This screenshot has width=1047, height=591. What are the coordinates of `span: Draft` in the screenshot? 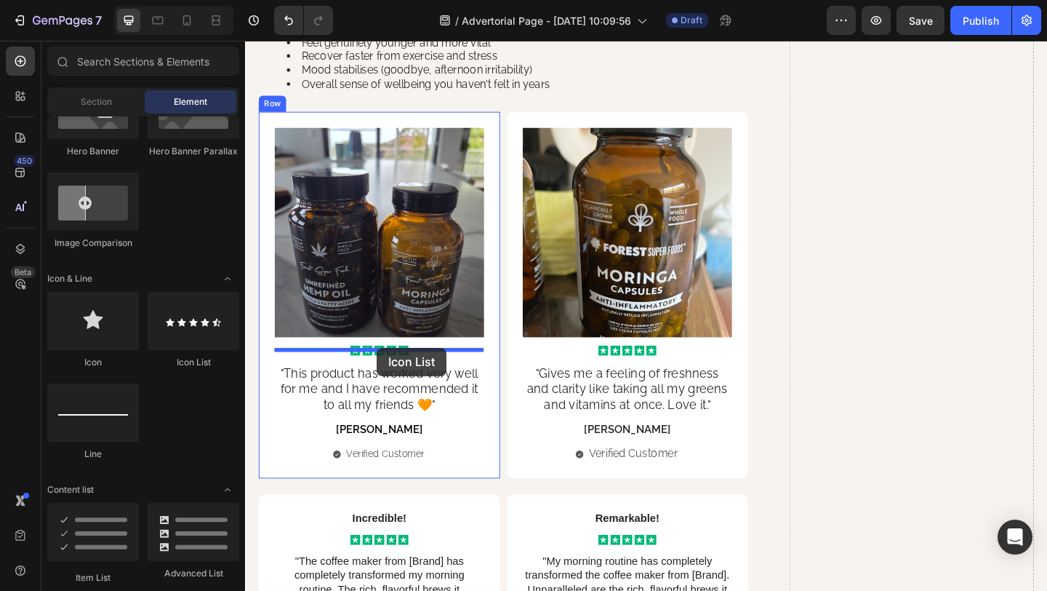 It's located at (692, 20).